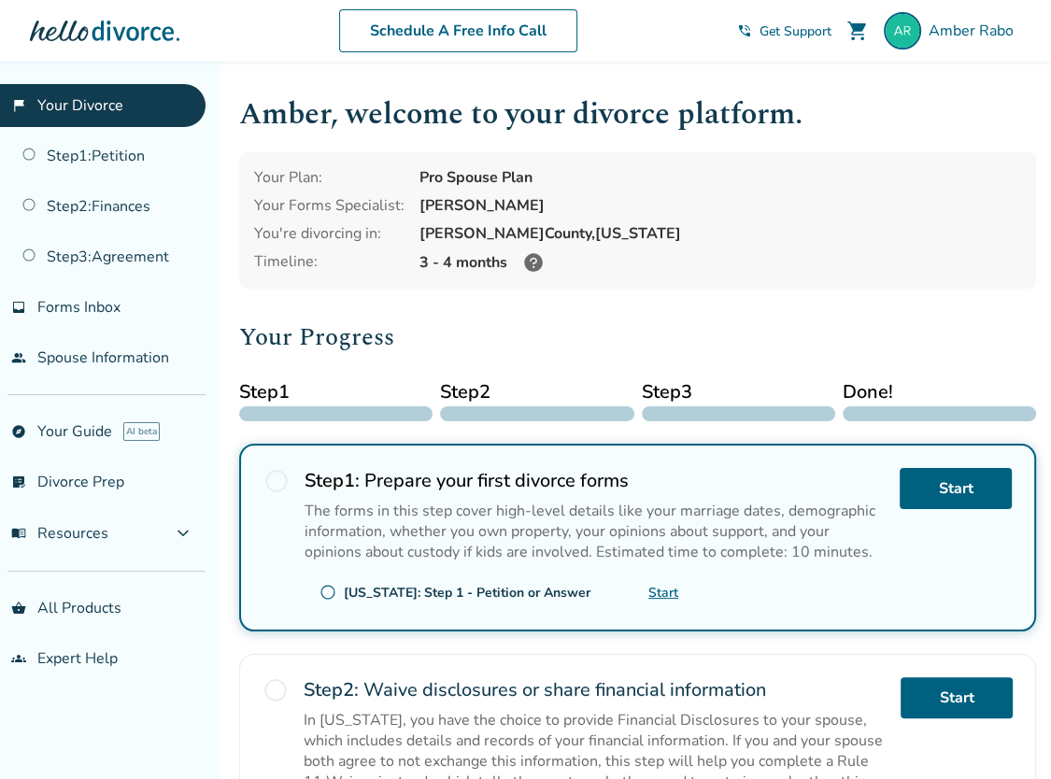 This screenshot has height=779, width=1051. I want to click on span: shopping_cart, so click(857, 31).